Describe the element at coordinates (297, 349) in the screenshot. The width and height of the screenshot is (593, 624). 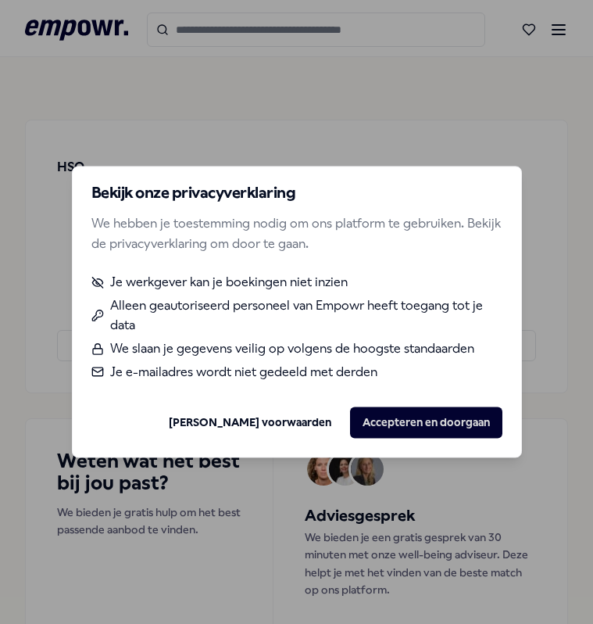
I see `li: We slaan je gegevens veilig op volgens de hoogste standaarden` at that location.